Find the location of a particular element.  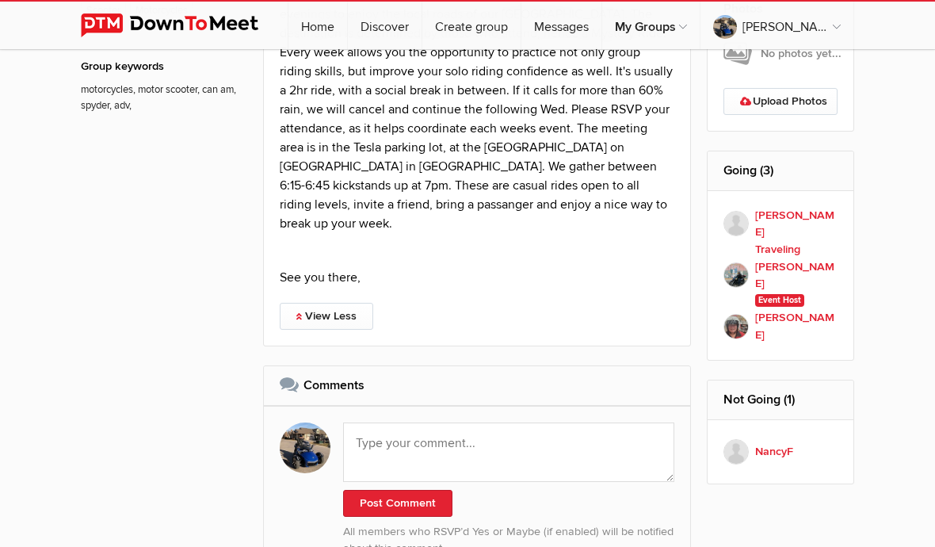

img: Traveling Tim is located at coordinates (736, 275).